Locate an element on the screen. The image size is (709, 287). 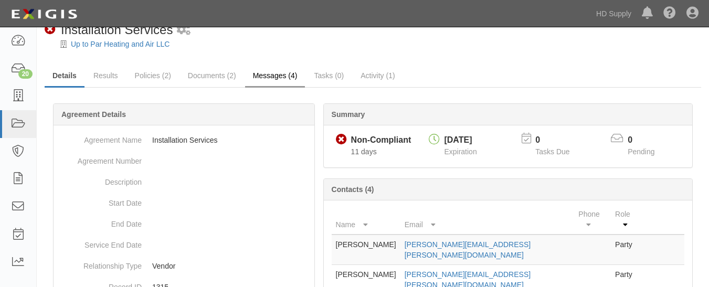
a: Policies (2) is located at coordinates (153, 76).